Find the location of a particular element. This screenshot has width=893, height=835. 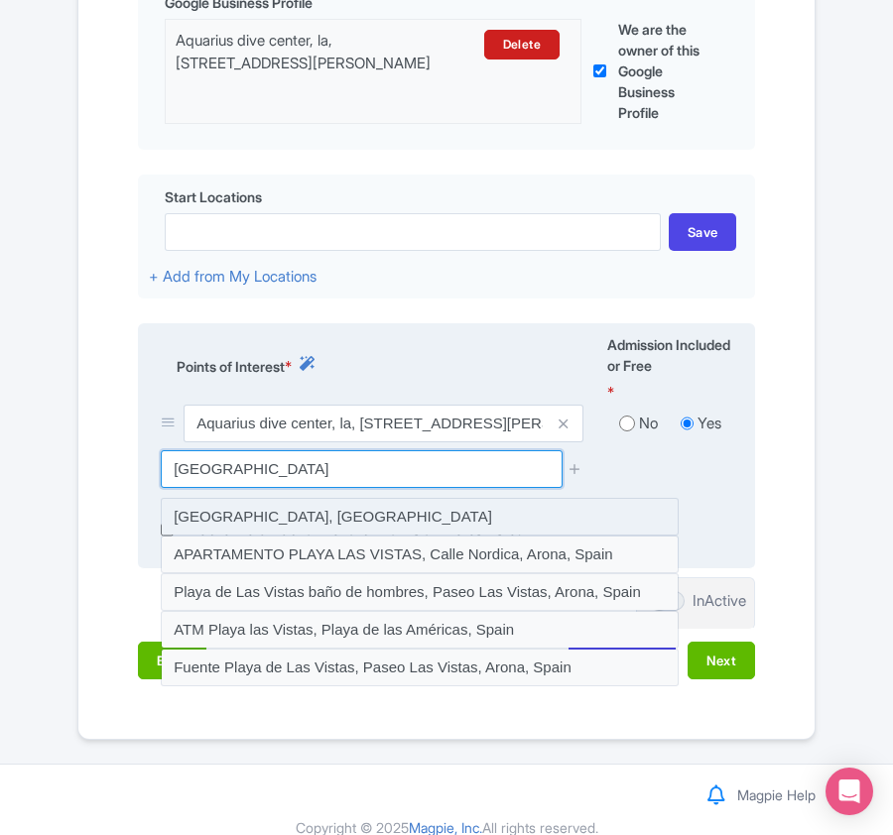

a: Magpie Help is located at coordinates (776, 794).